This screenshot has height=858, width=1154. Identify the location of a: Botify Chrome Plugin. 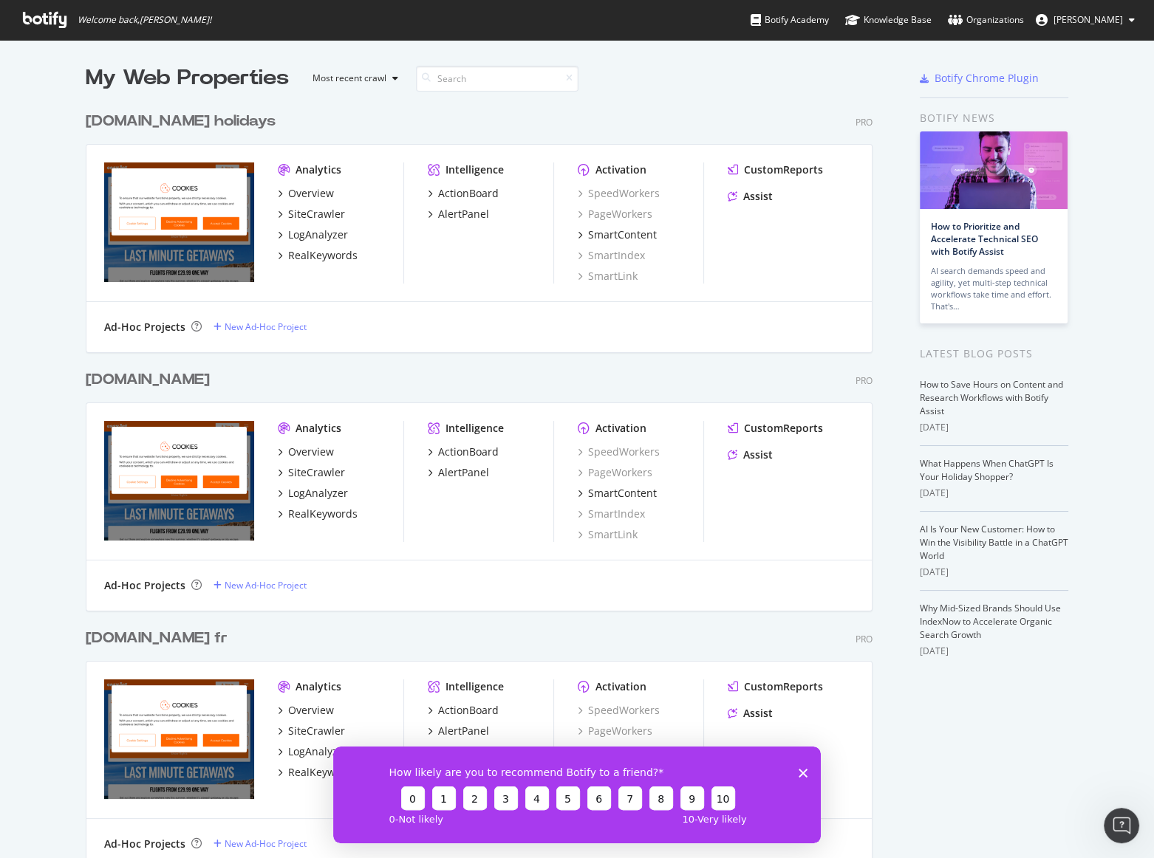
(979, 78).